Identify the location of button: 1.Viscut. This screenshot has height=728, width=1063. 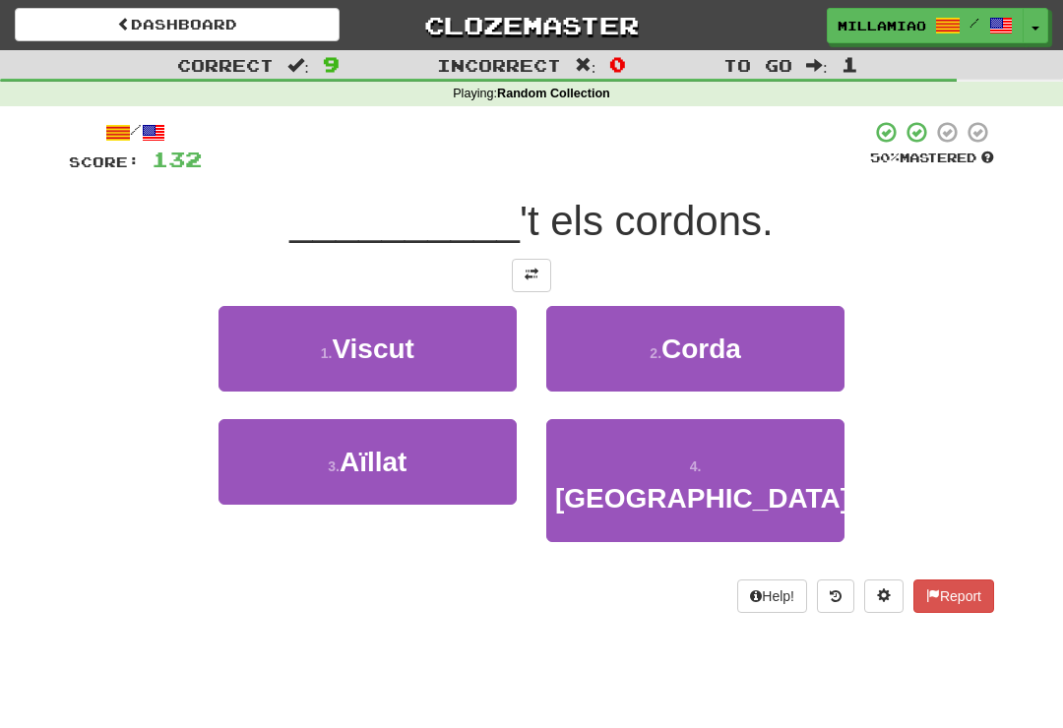
(367, 348).